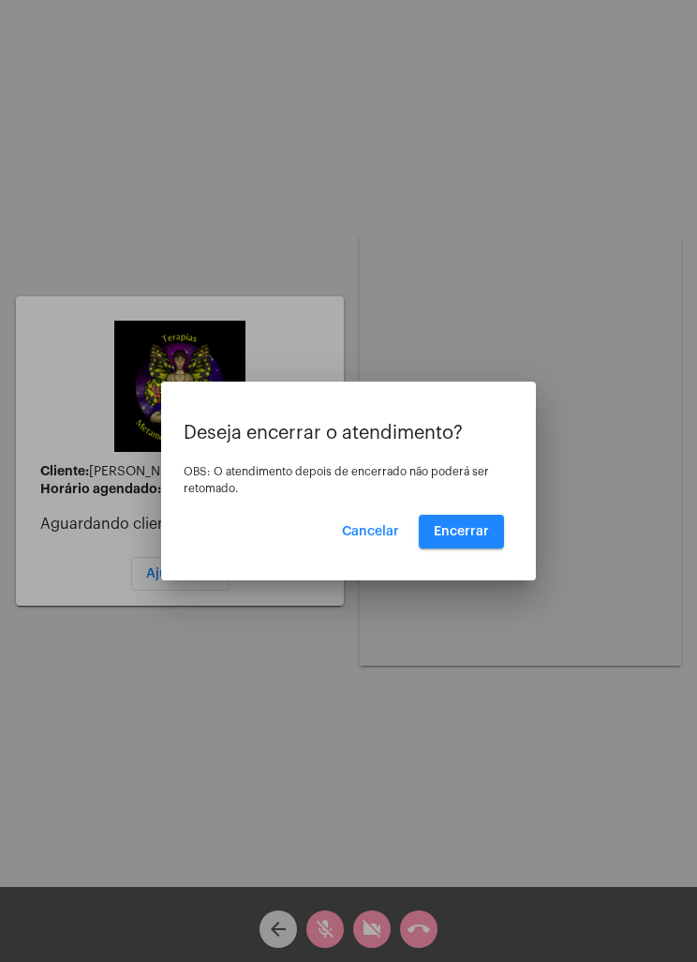 This screenshot has width=697, height=962. What do you see at coordinates (461, 532) in the screenshot?
I see `span: Encerrar` at bounding box center [461, 532].